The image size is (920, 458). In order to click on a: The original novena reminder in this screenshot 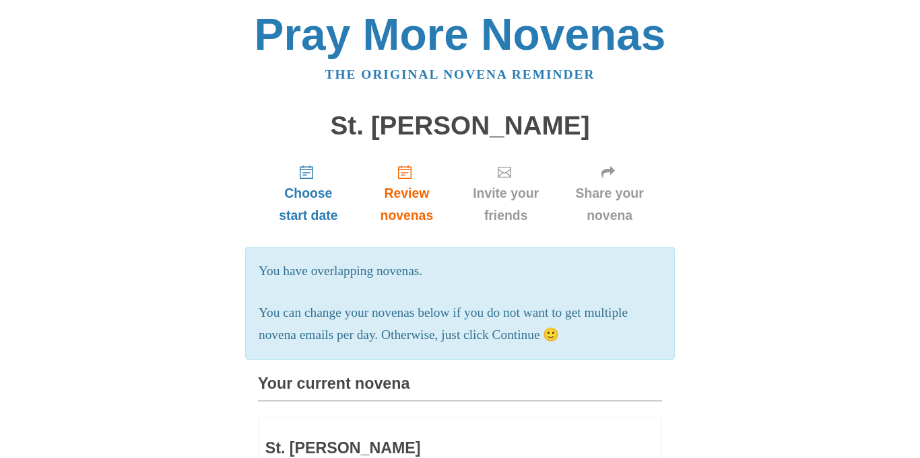, I will do `click(460, 74)`.